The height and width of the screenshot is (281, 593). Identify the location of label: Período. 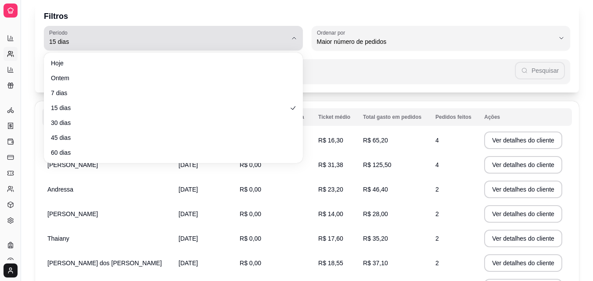
(60, 32).